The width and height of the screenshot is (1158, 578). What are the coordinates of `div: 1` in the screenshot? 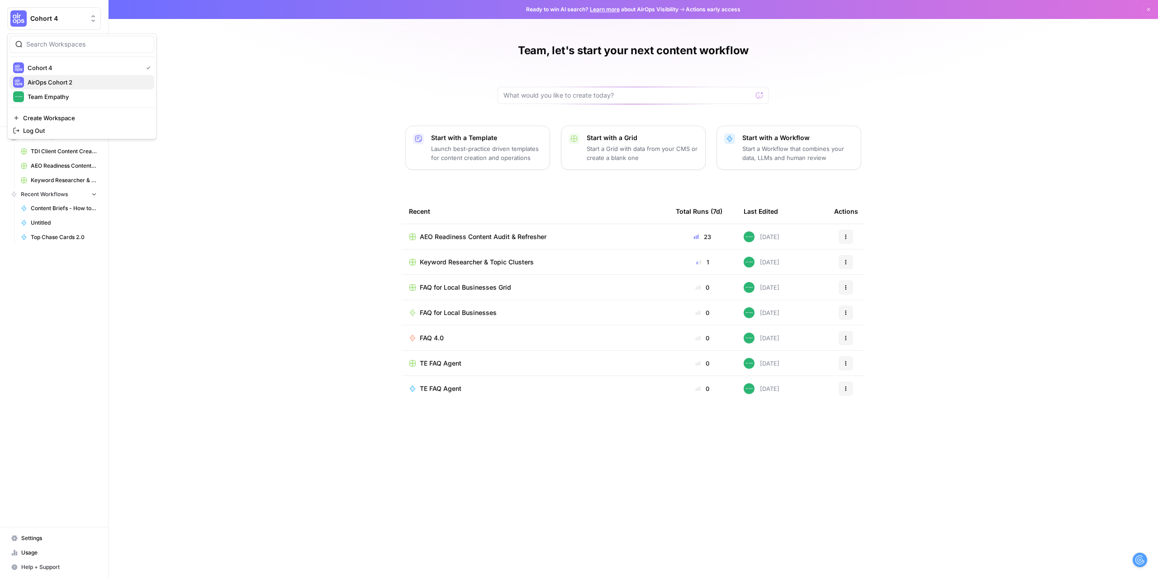 It's located at (702, 262).